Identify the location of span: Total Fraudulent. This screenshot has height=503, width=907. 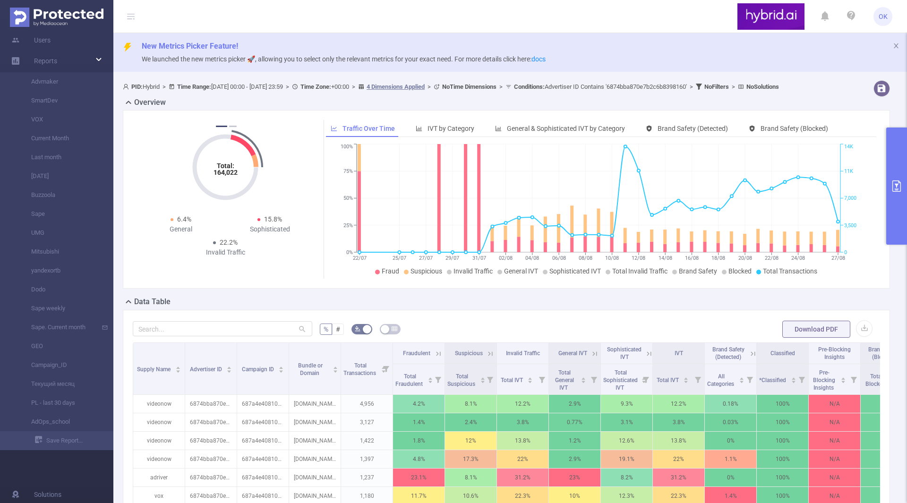
(410, 380).